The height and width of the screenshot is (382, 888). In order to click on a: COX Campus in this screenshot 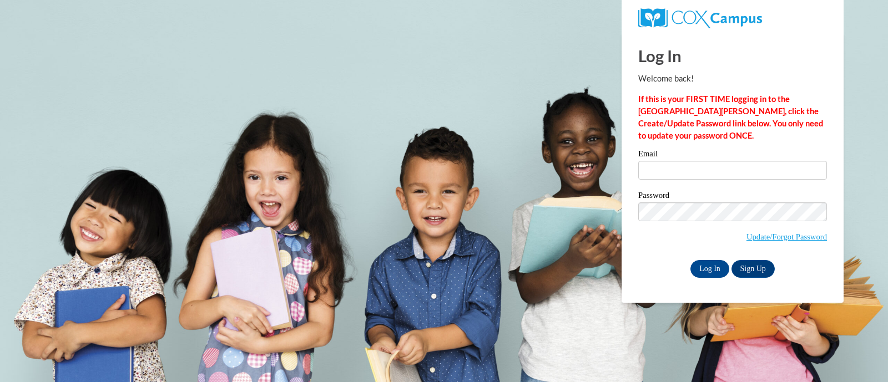, I will do `click(699, 17)`.